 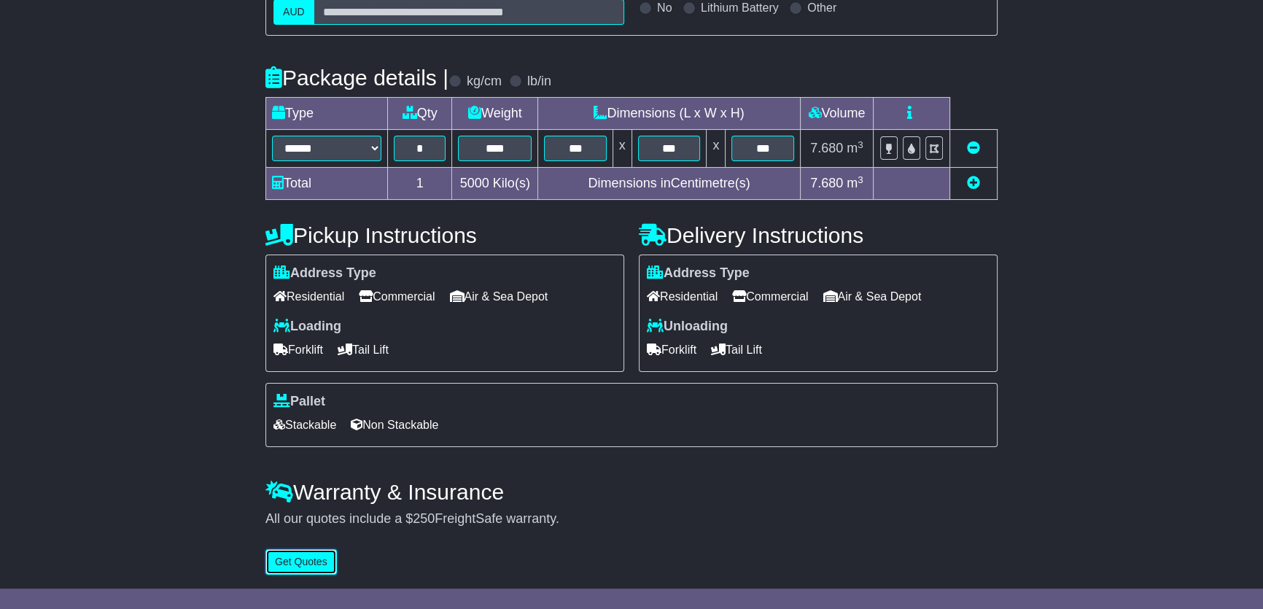 I want to click on label: kg/cm, so click(x=484, y=82).